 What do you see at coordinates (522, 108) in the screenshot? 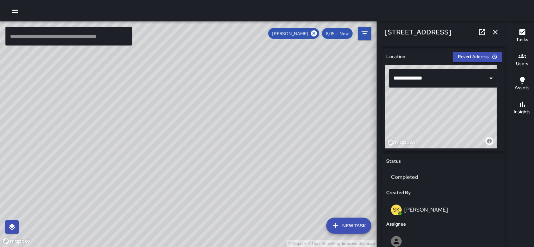
I see `button: Insights` at bounding box center [522, 108].